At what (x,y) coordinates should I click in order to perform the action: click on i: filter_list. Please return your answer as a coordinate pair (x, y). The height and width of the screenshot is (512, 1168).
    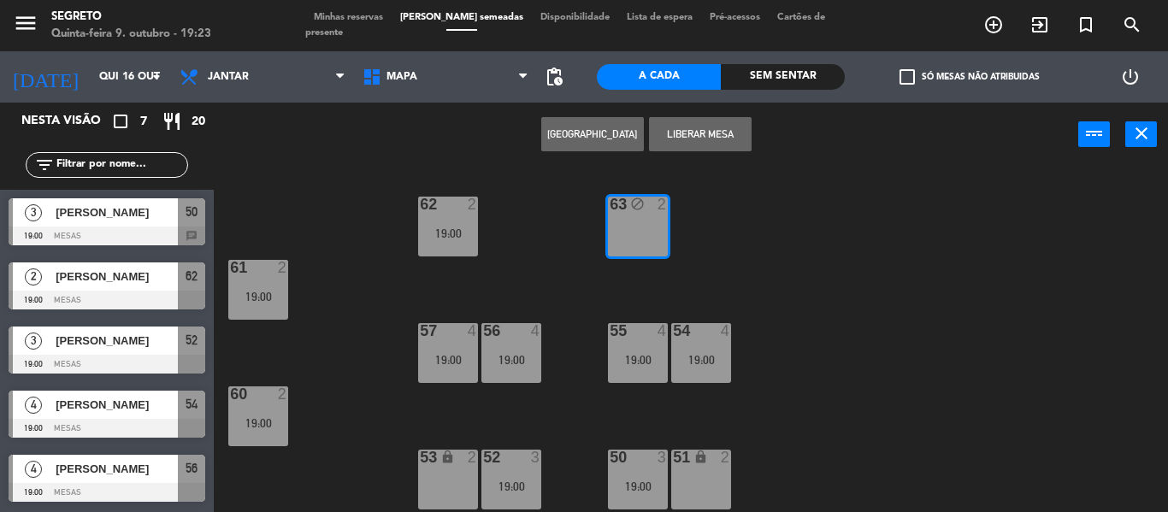
    Looking at the image, I should click on (44, 165).